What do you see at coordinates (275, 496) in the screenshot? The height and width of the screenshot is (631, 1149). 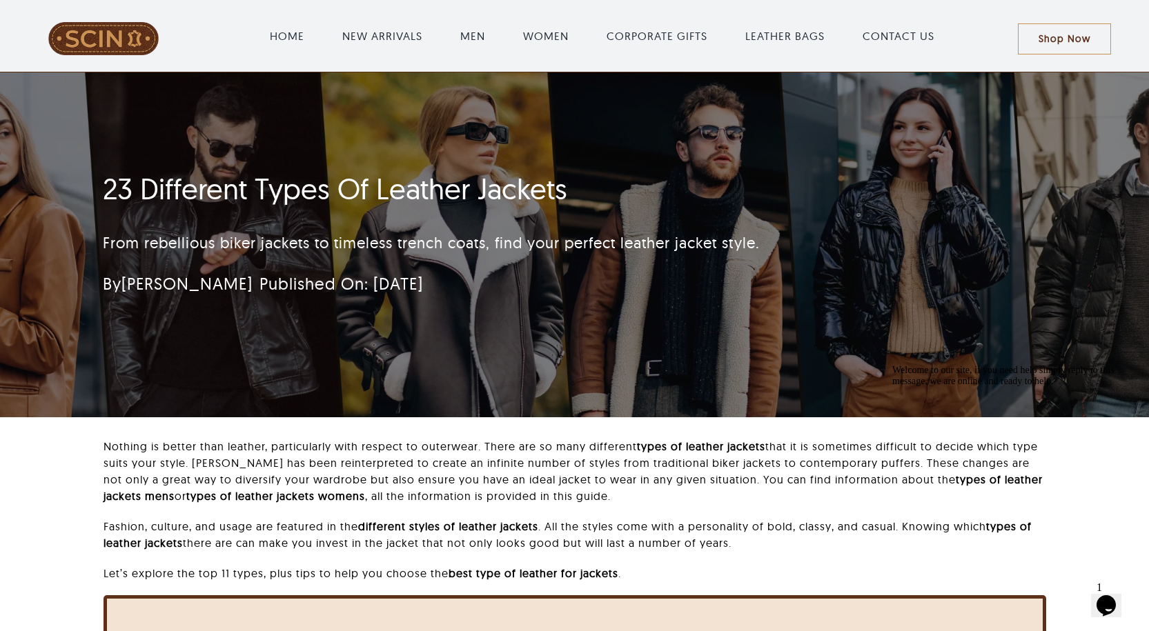 I see `strong: types of leather jackets womens` at bounding box center [275, 496].